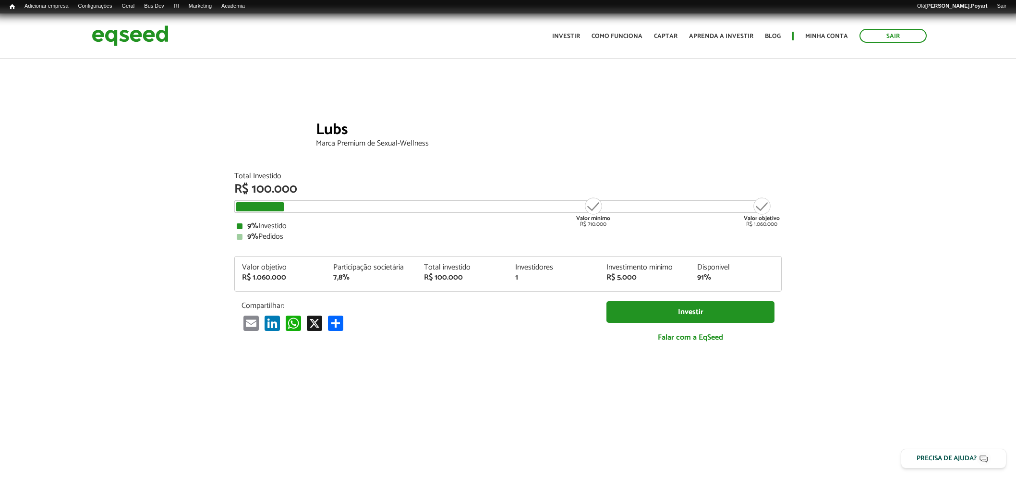  Describe the element at coordinates (508, 176) in the screenshot. I see `div: Total Investido` at that location.